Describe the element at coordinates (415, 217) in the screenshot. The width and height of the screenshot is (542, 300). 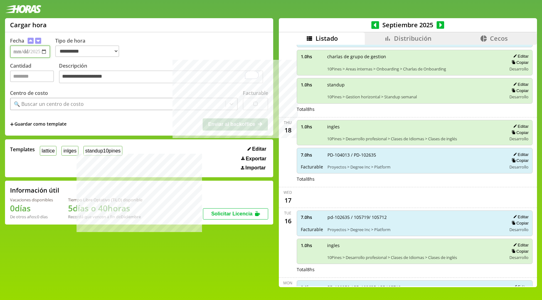
I see `span: pd-102635 / 105719/ 105712` at that location.